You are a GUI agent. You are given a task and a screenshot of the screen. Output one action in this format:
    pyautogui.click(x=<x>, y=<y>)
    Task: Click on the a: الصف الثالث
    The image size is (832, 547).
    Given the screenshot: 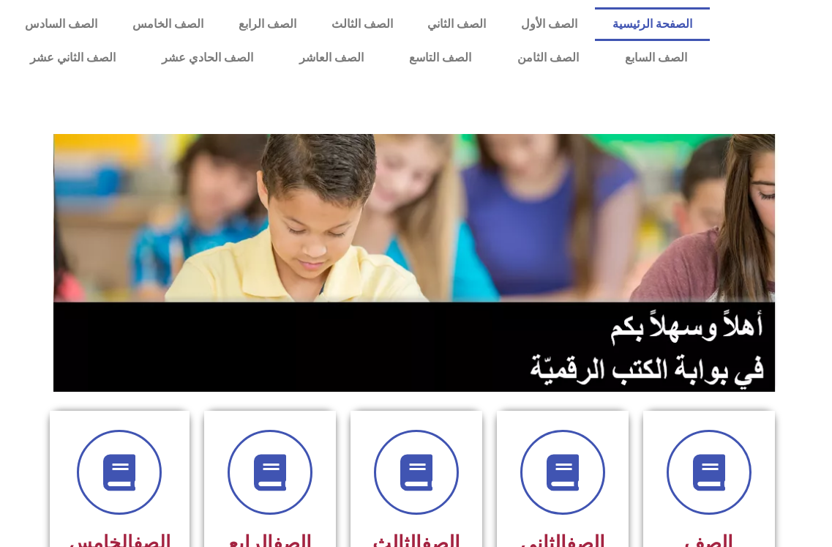 What is the action you would take?
    pyautogui.click(x=362, y=24)
    